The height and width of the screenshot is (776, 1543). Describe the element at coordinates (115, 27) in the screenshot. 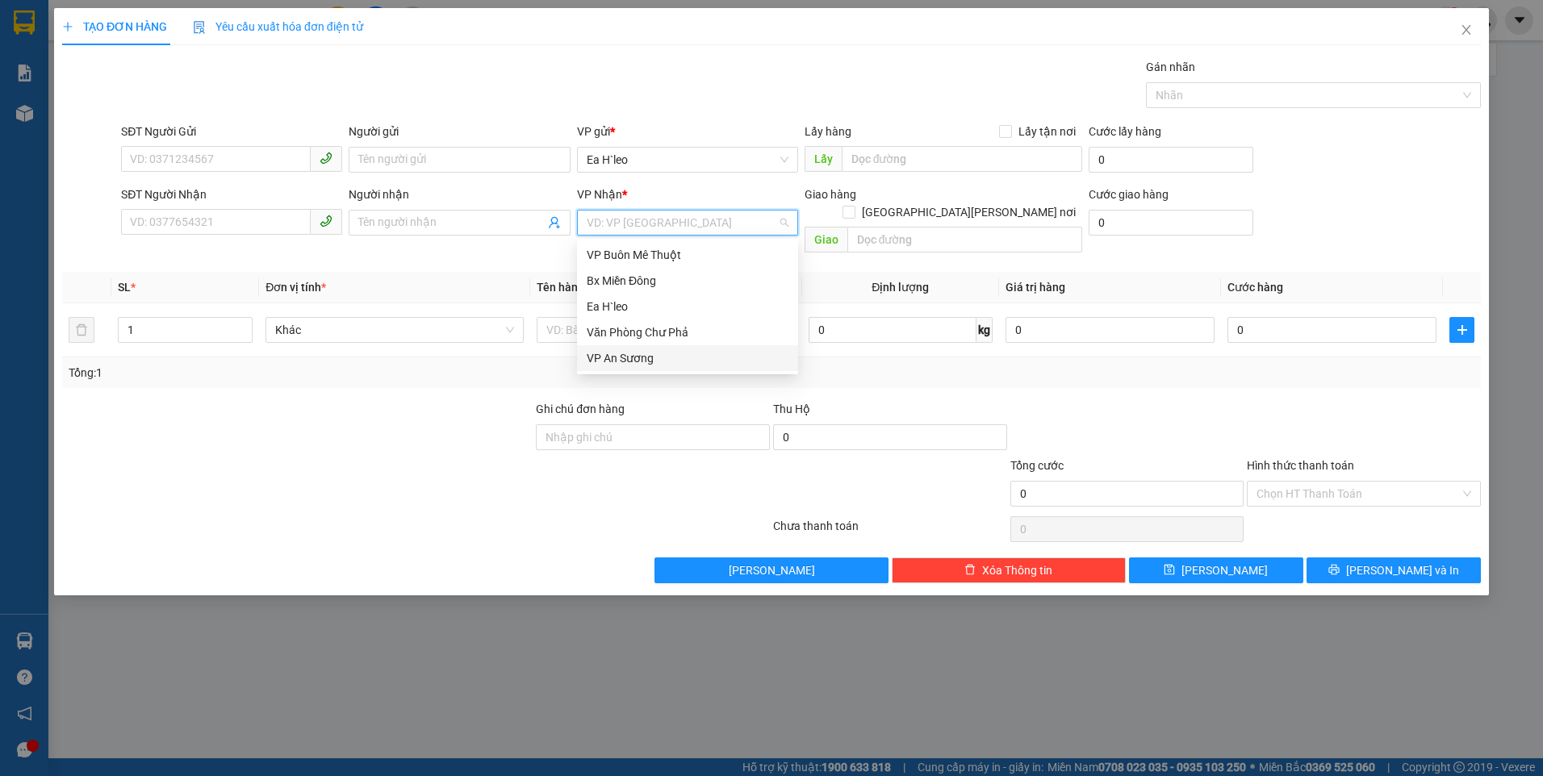

I see `span: TẠO ĐƠN HÀNG` at that location.